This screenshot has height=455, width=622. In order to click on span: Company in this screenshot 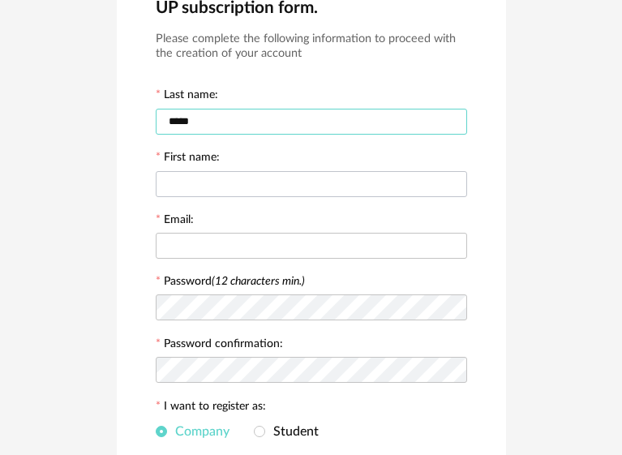, I will do `click(198, 431)`.